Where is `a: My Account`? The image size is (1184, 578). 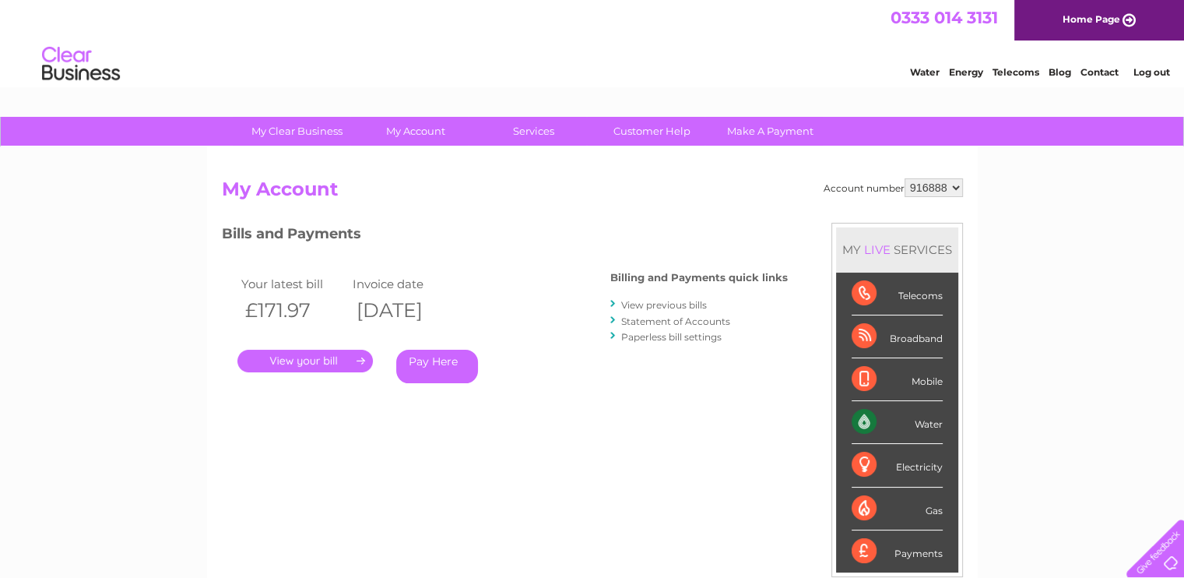 a: My Account is located at coordinates (415, 131).